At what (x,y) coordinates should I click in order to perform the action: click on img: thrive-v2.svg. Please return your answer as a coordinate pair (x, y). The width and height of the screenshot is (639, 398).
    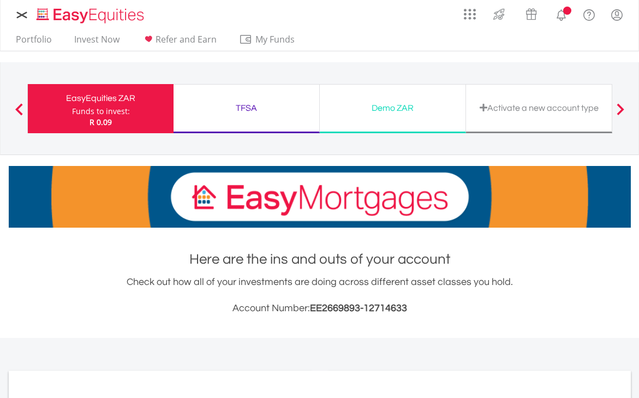
    Looking at the image, I should click on (499, 14).